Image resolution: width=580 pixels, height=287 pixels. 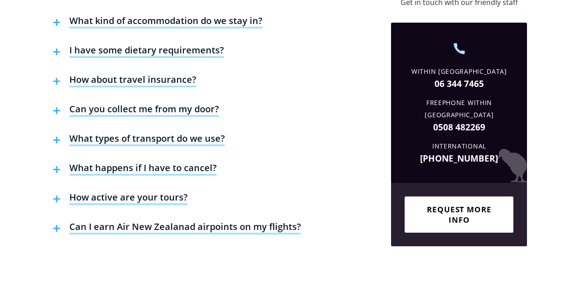 I want to click on button: What happens if I have to cancel?, so click(x=135, y=170).